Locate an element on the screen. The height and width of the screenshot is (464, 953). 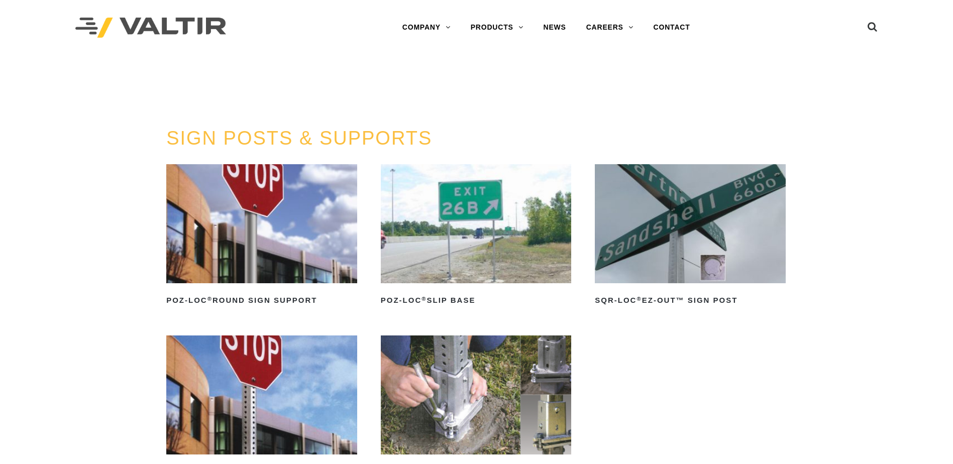
a: SQR-LOC®EZ-Out™ Sign Post is located at coordinates (690, 236).